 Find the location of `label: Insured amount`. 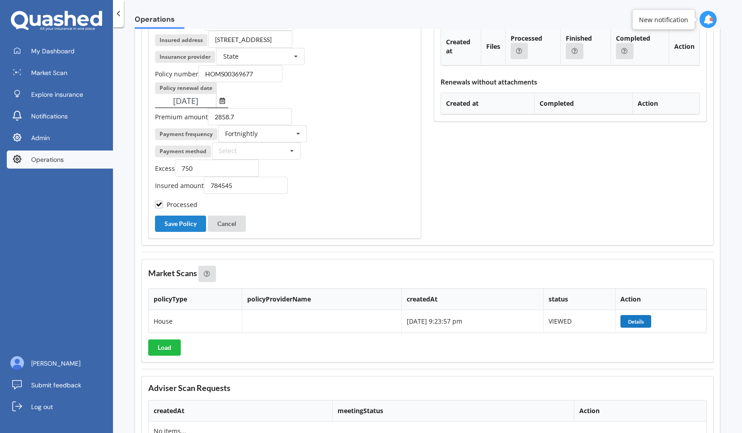

label: Insured amount is located at coordinates (179, 185).